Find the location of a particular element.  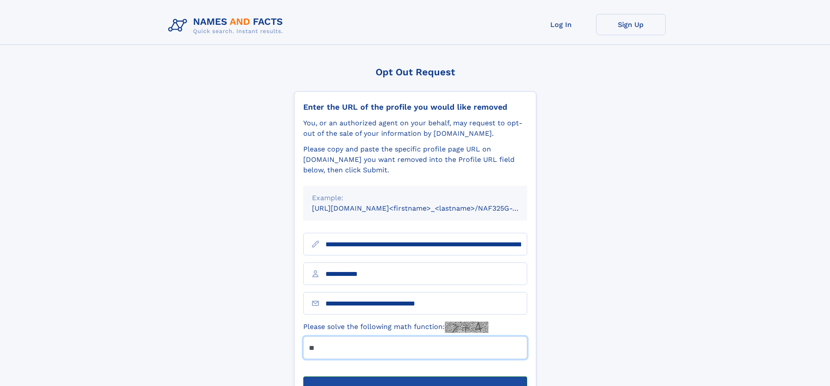

a: Log In is located at coordinates (561, 24).